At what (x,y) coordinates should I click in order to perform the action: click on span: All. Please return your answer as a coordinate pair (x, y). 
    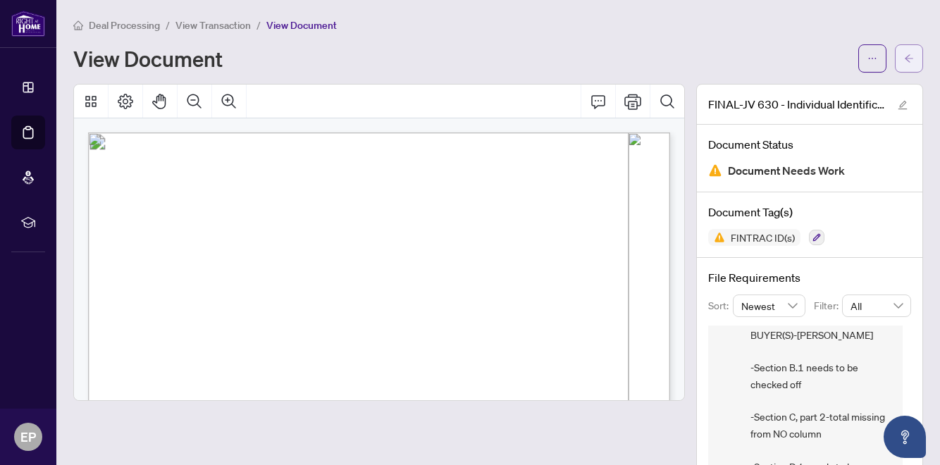
    Looking at the image, I should click on (876, 306).